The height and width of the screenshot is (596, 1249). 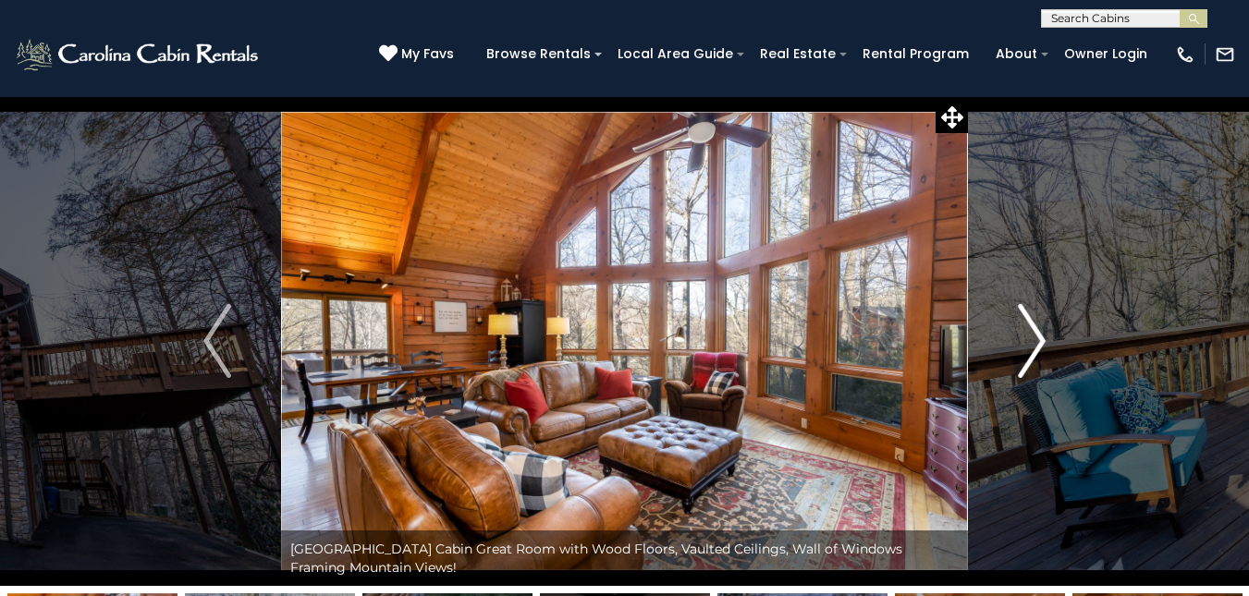 I want to click on a: Local Area Guide, so click(x=675, y=54).